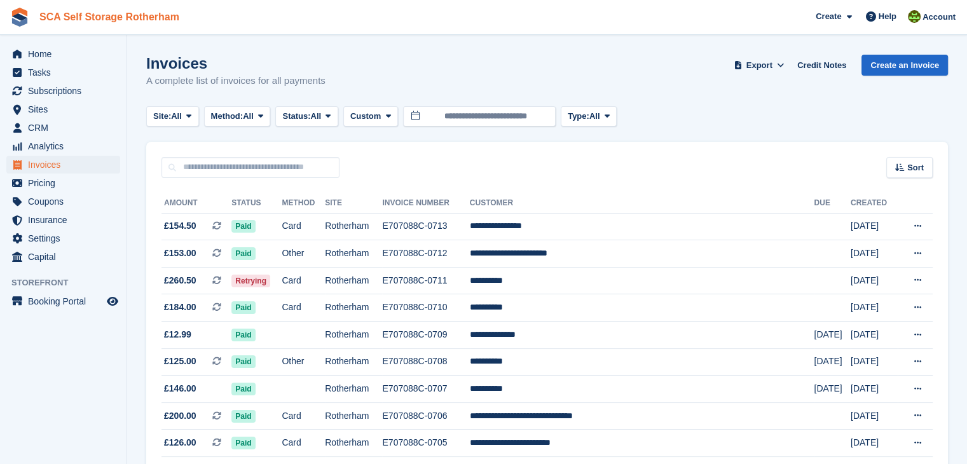 Image resolution: width=967 pixels, height=464 pixels. Describe the element at coordinates (256, 203) in the screenshot. I see `th: Status` at that location.